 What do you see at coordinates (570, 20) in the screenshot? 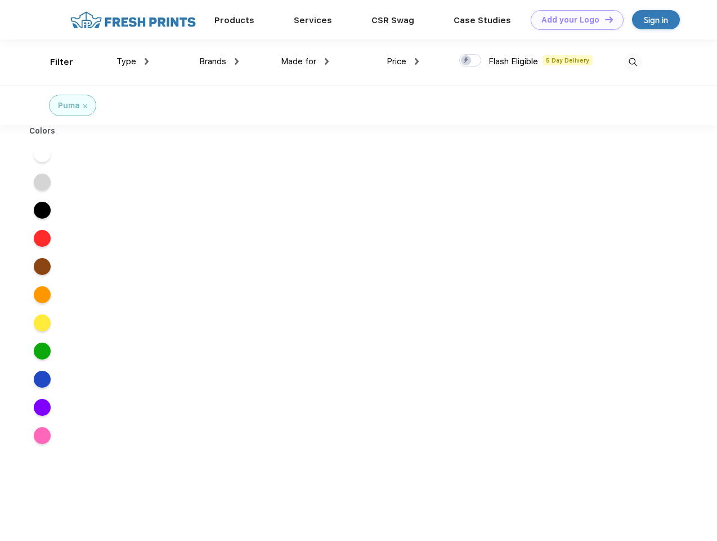
I see `div: Add your Logo` at bounding box center [570, 20].